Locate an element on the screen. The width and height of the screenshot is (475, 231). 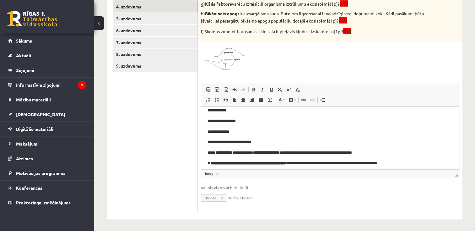
i: 1 is located at coordinates (82, 85).